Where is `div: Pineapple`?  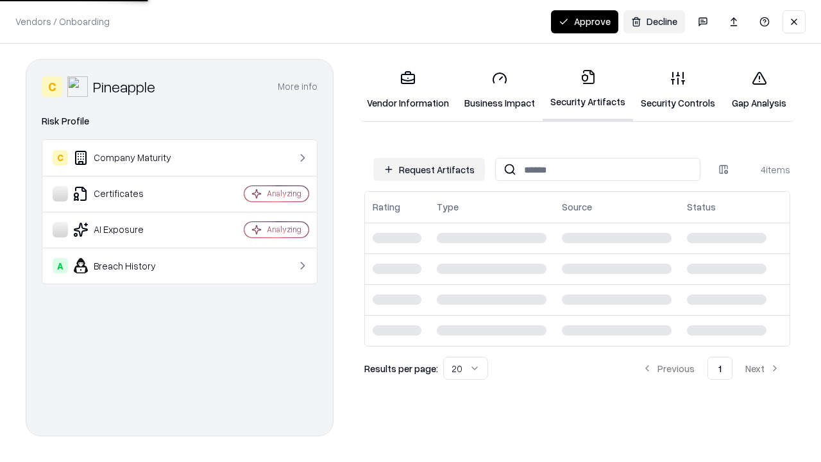 div: Pineapple is located at coordinates (124, 87).